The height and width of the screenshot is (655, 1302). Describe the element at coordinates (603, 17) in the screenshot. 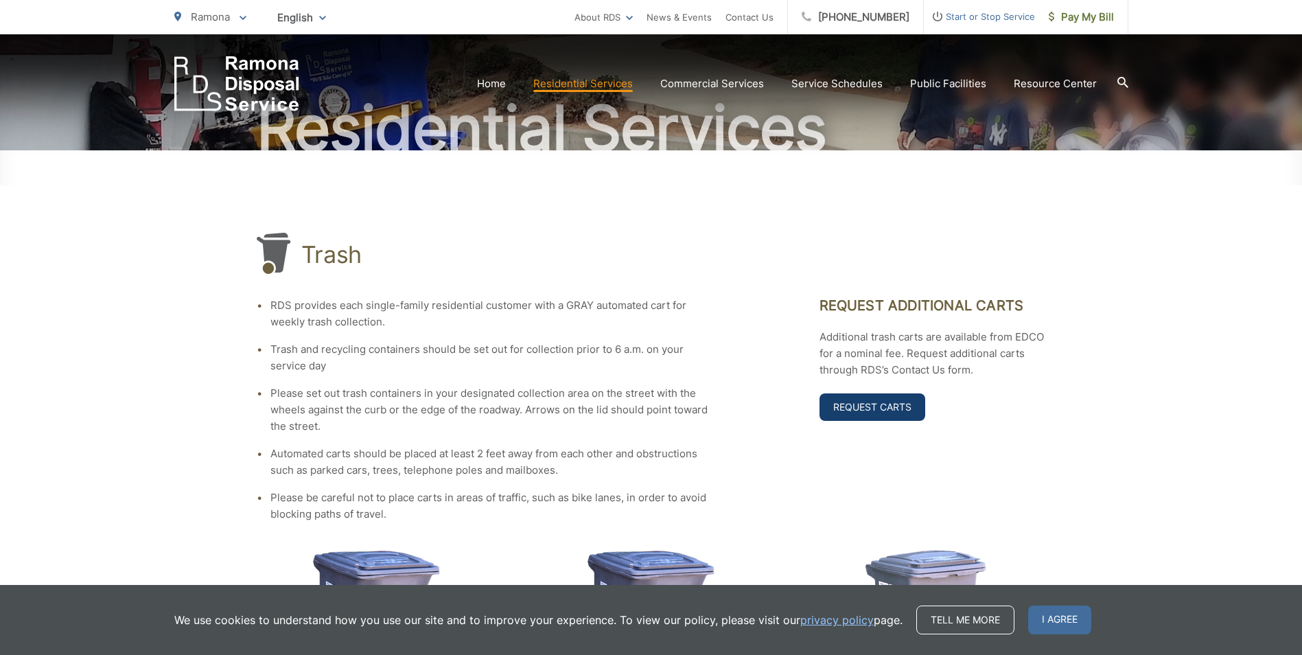

I see `a: About RDS` at that location.